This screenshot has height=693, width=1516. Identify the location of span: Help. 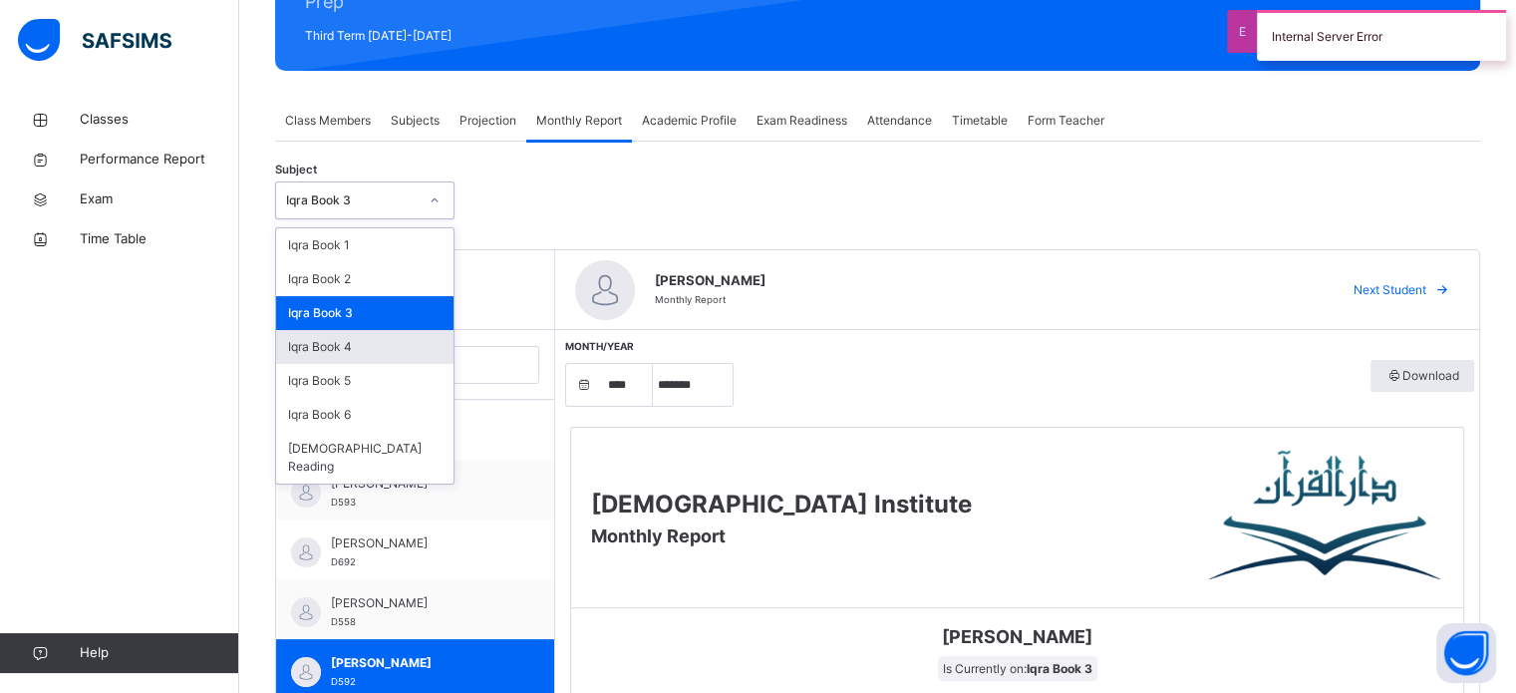
(159, 653).